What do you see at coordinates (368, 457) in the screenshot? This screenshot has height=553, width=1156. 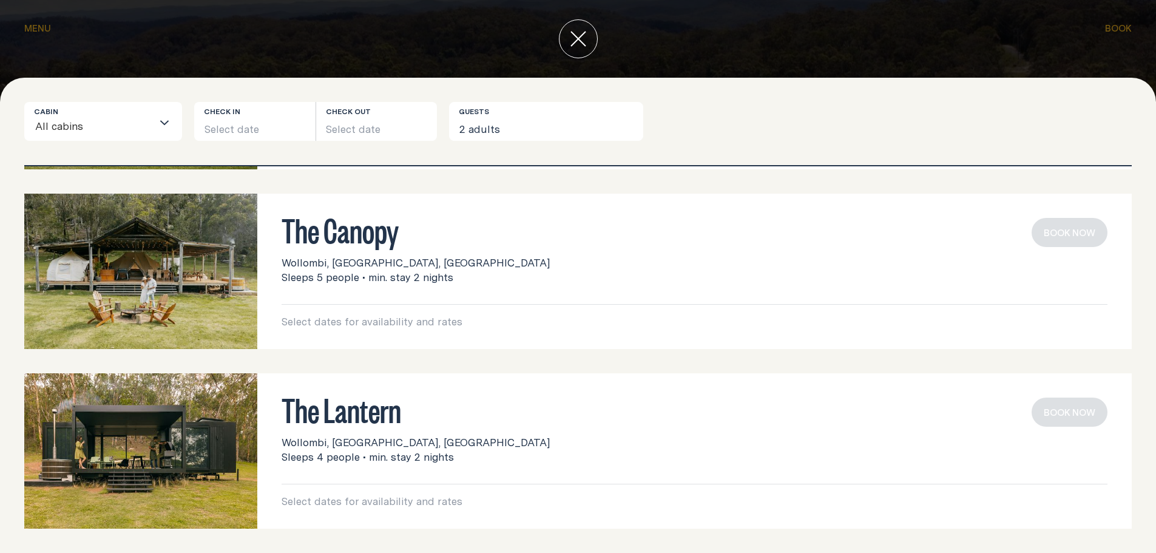 I see `span: Sleeps 4 people • min. stay 2 nights` at bounding box center [368, 457].